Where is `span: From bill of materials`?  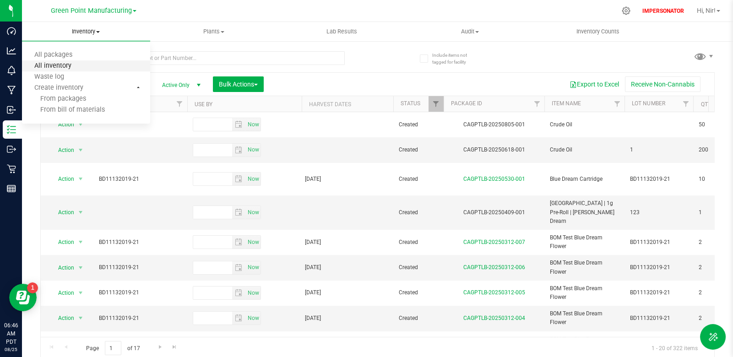
span: From bill of materials is located at coordinates (63, 110).